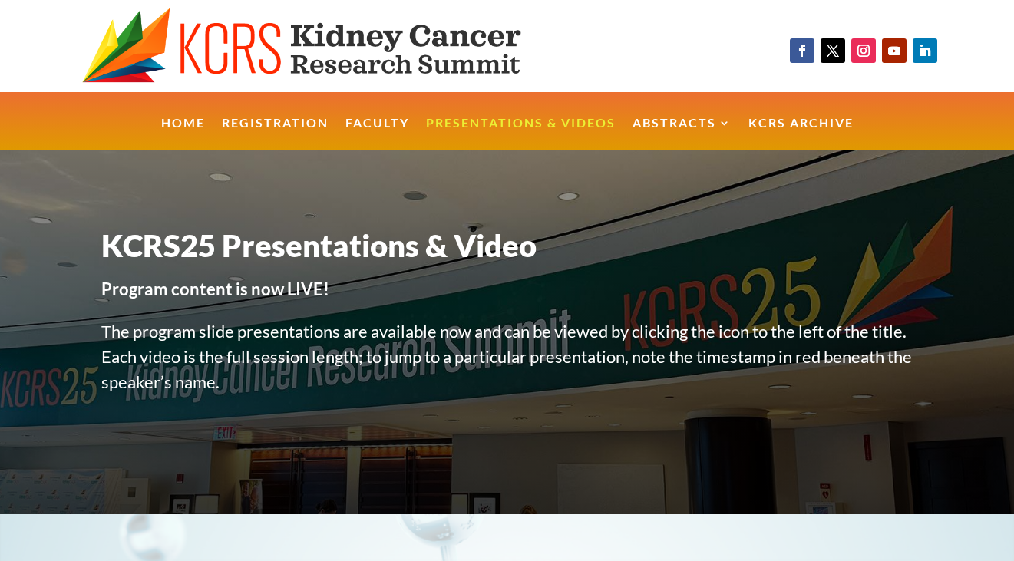  Describe the element at coordinates (800, 134) in the screenshot. I see `a: KCRS Archive` at that location.